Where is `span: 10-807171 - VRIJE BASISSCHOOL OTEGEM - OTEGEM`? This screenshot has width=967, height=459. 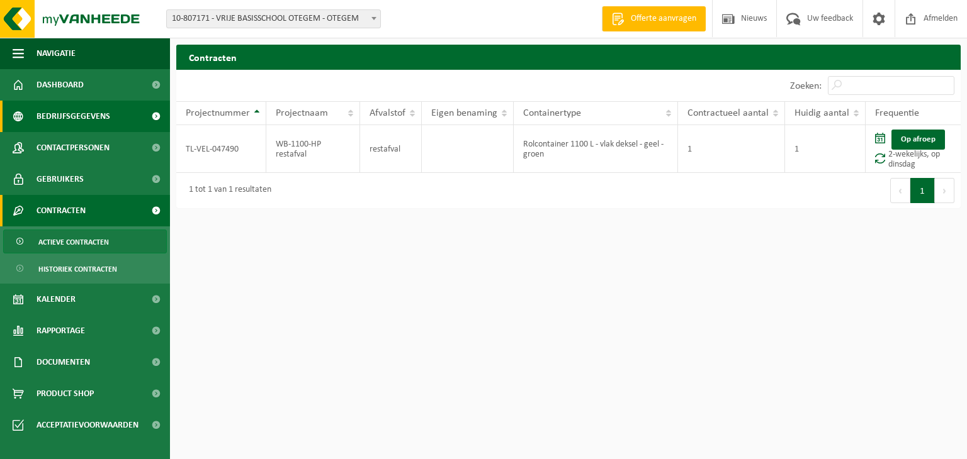
span: 10-807171 - VRIJE BASISSCHOOL OTEGEM - OTEGEM is located at coordinates (273, 19).